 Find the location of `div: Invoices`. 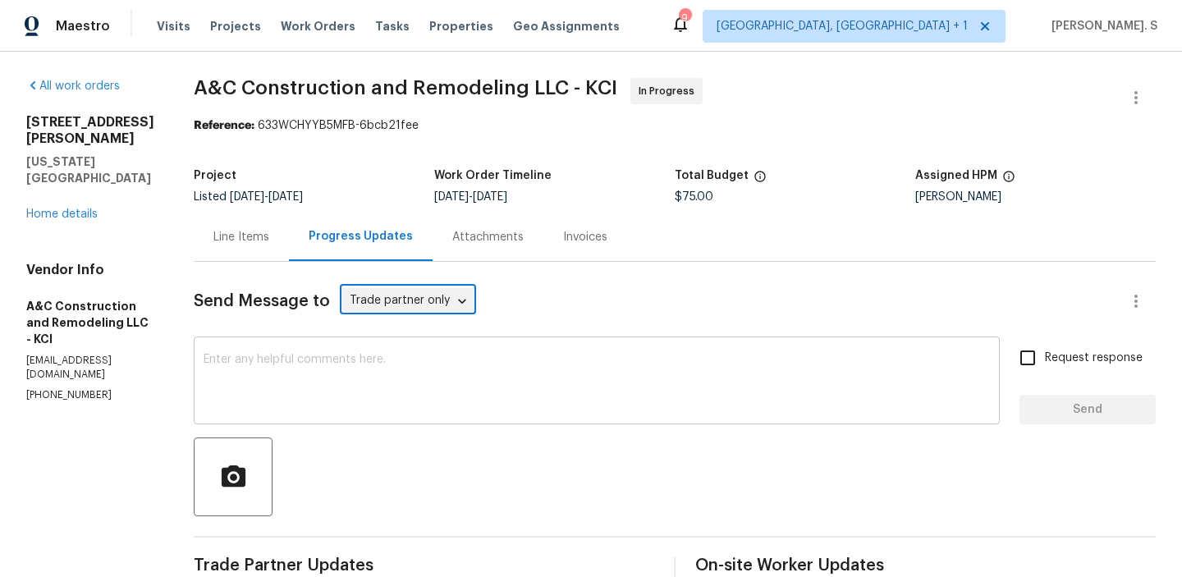

div: Invoices is located at coordinates (585, 237).